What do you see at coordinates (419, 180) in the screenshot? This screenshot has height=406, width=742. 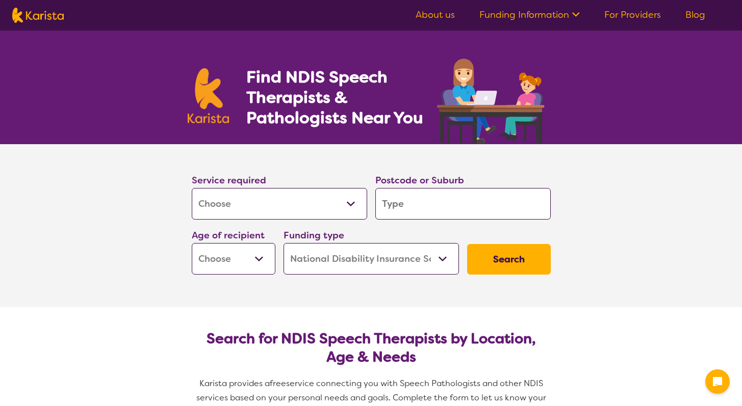 I see `label: Postcode or Suburb` at bounding box center [419, 180].